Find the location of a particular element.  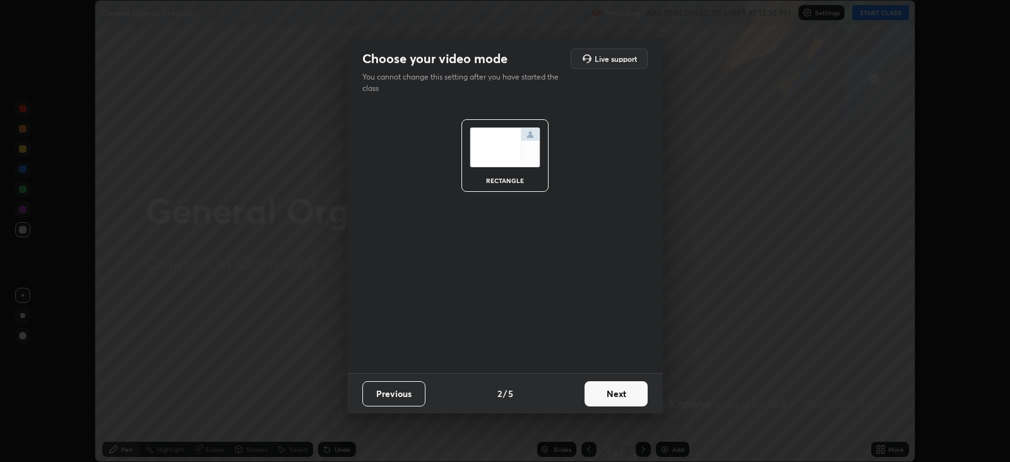

h4: 2 is located at coordinates (499, 393).